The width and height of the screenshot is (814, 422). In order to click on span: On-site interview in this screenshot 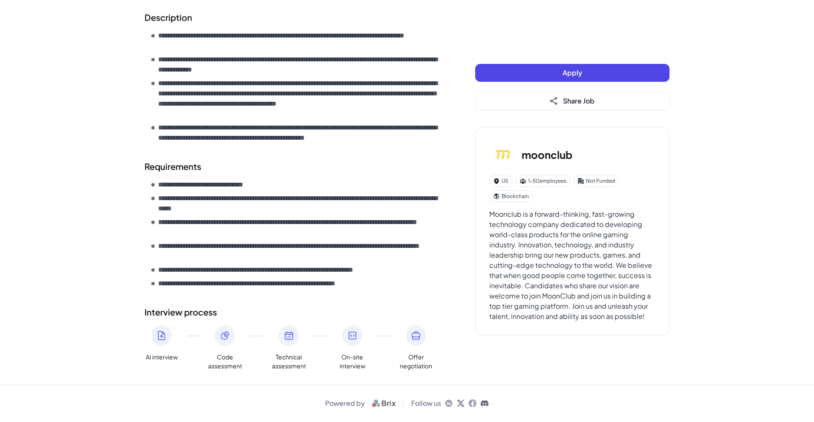, I will do `click(352, 362)`.